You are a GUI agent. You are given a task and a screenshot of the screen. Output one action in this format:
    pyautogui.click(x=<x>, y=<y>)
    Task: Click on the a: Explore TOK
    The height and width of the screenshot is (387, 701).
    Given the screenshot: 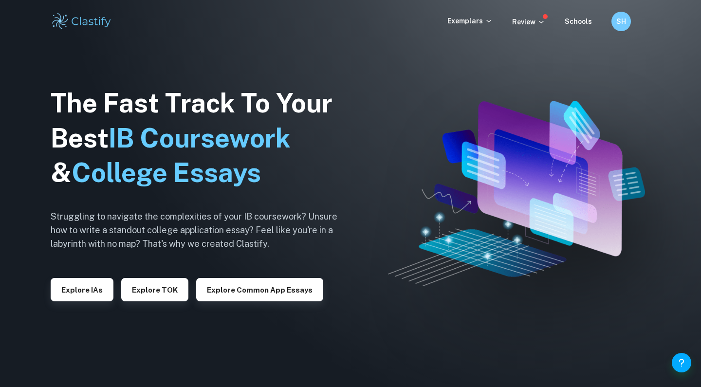 What is the action you would take?
    pyautogui.click(x=155, y=289)
    